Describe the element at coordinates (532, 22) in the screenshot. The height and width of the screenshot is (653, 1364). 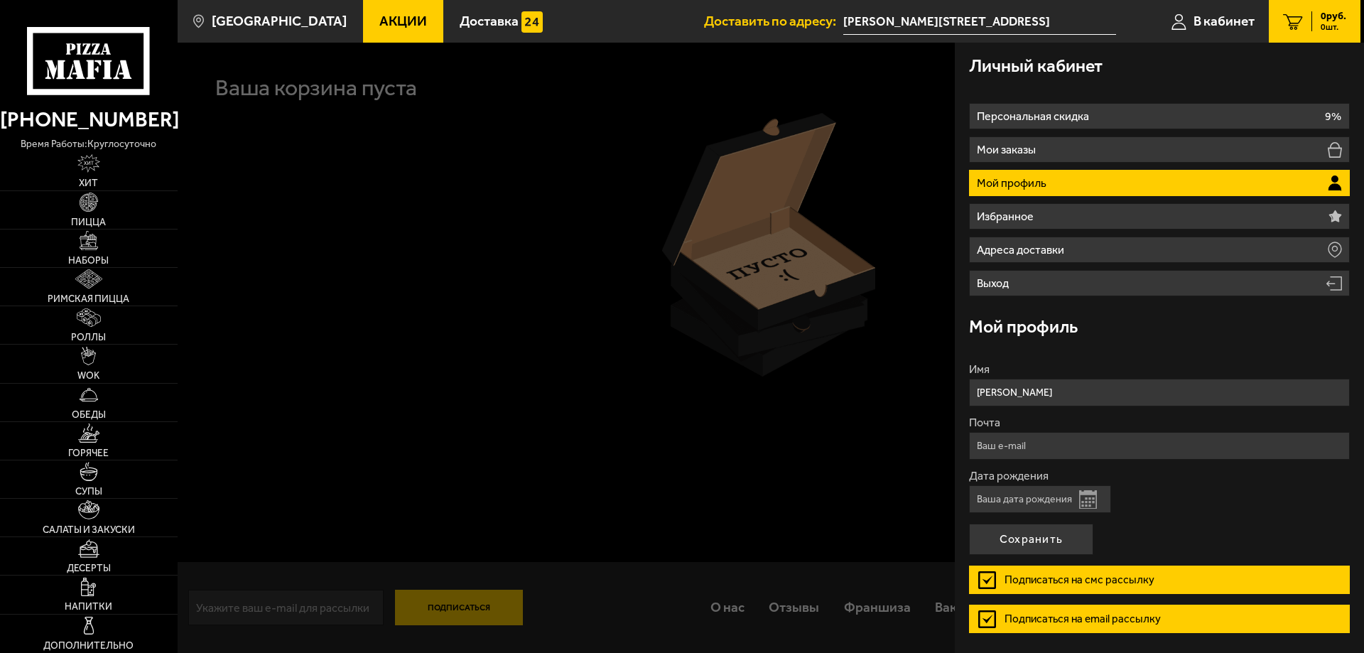
I see `img: 15daf4d41897b9f0e9f617042186c801.svg` at that location.